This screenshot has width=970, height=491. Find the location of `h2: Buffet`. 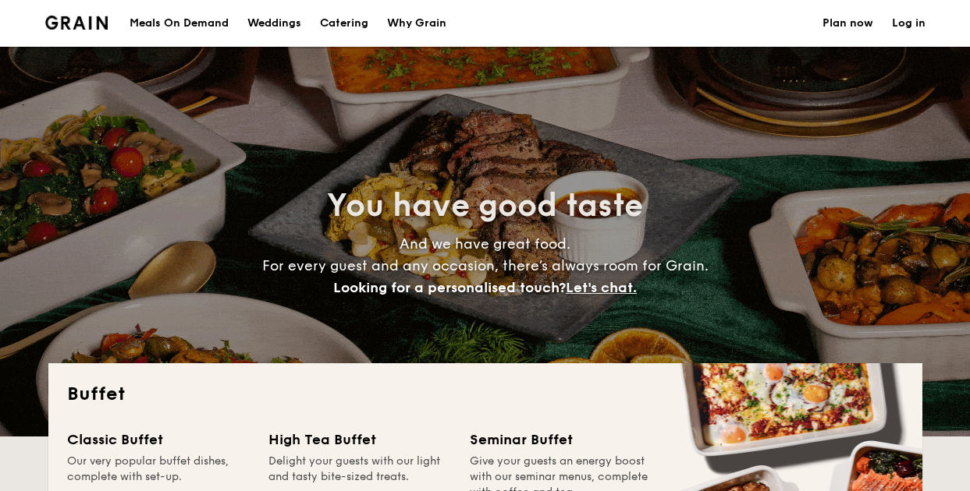

h2: Buffet is located at coordinates (485, 395).